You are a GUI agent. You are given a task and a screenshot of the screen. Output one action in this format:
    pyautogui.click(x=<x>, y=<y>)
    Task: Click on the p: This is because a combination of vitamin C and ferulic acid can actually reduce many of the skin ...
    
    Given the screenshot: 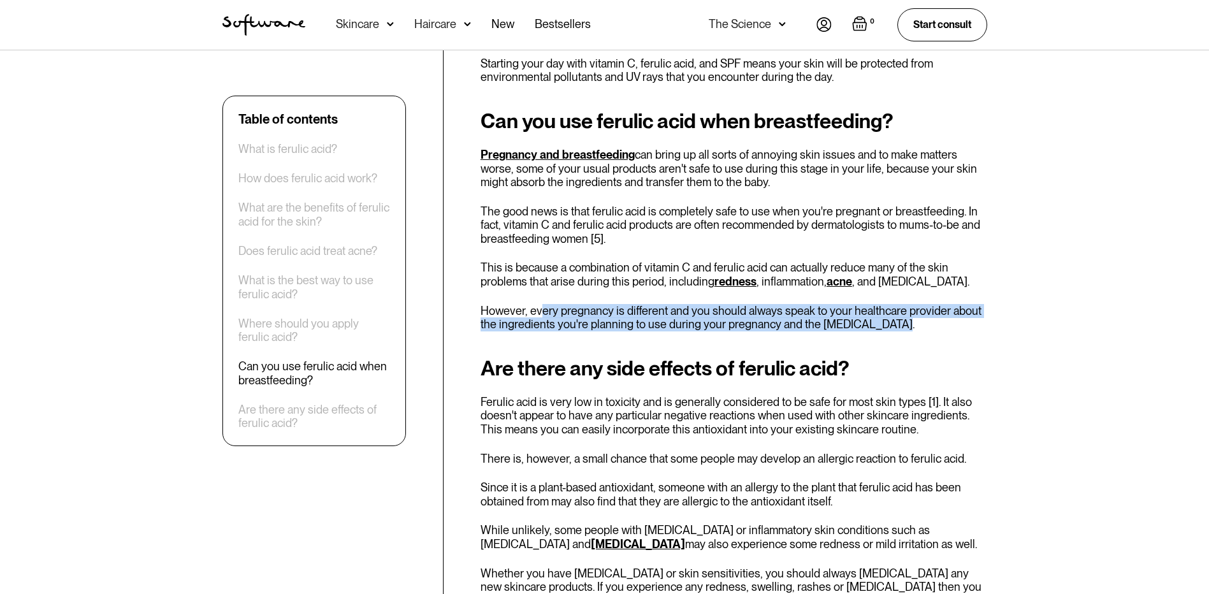 What is the action you would take?
    pyautogui.click(x=733, y=274)
    